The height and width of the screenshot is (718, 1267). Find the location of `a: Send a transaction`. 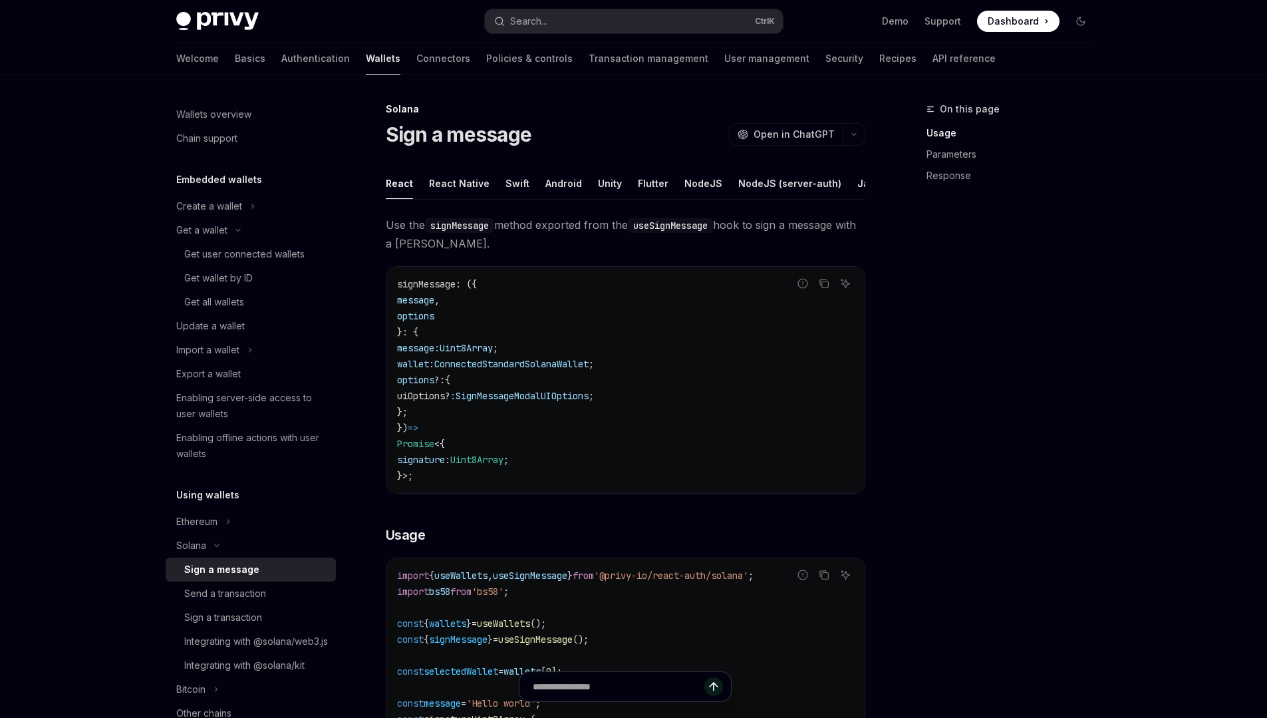

a: Send a transaction is located at coordinates (251, 593).